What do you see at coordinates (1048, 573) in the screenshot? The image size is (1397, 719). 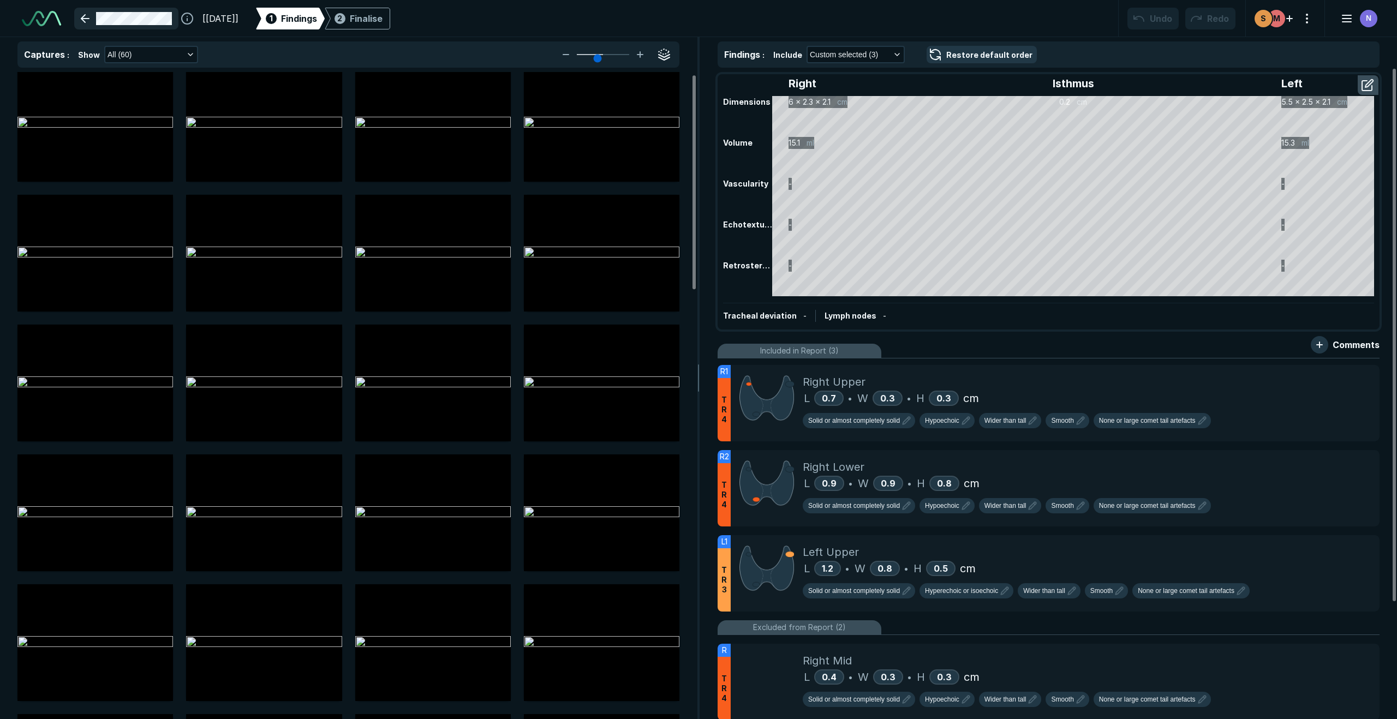 I see `div: L1TR3Left UpperL1.2•W0.8•H0.5cm` at bounding box center [1048, 573].